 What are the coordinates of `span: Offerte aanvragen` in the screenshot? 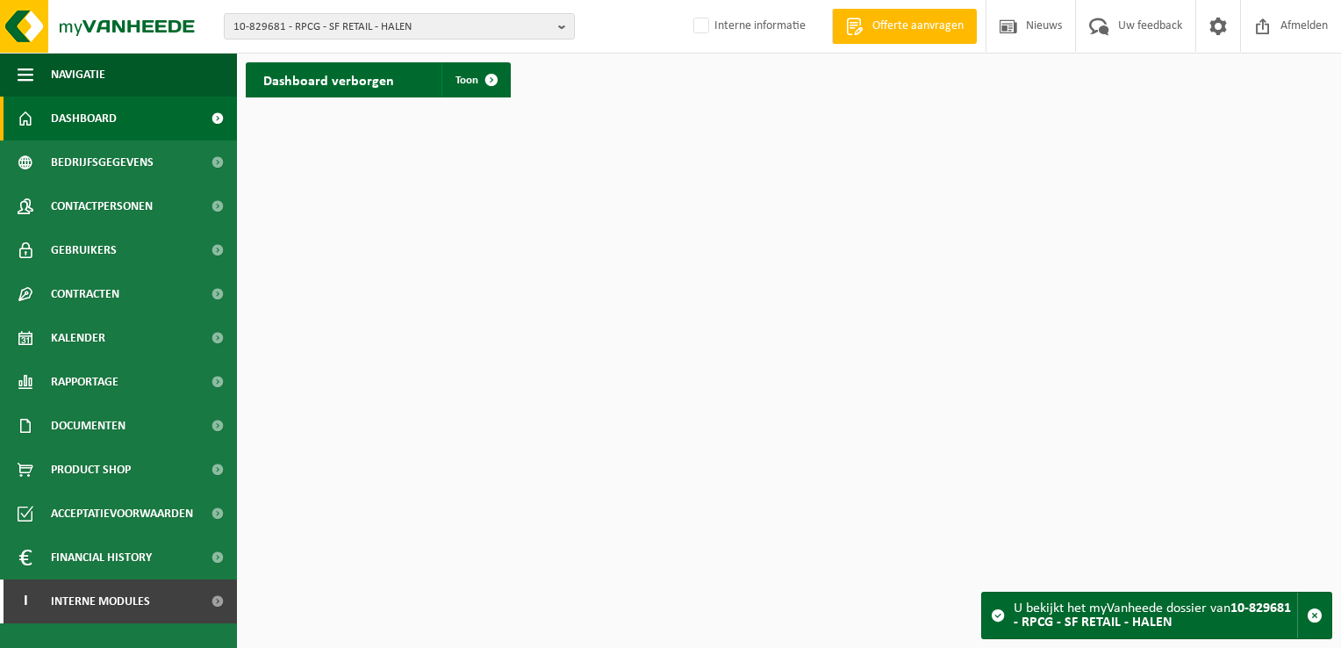 It's located at (918, 26).